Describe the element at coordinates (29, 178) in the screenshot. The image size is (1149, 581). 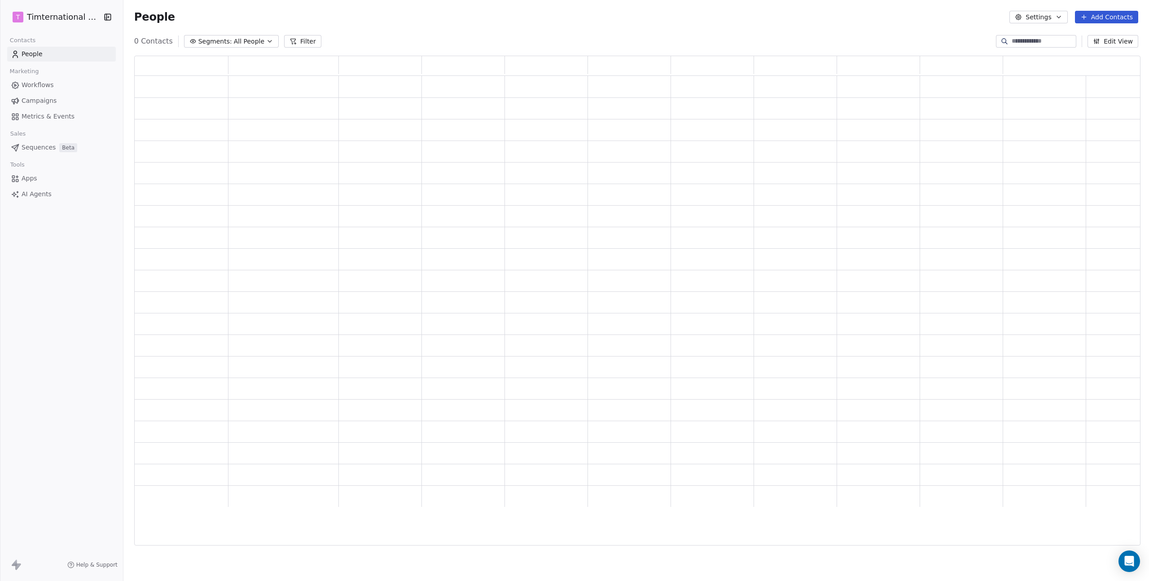
I see `span: Apps` at that location.